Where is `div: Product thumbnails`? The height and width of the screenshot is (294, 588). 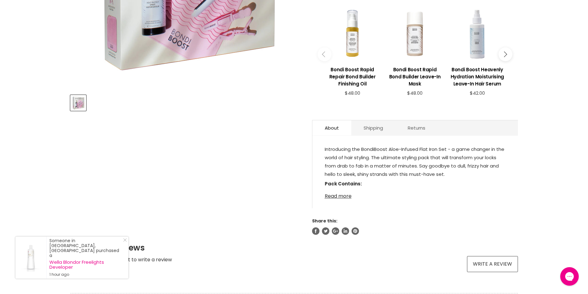 div: Product thumbnails is located at coordinates (186, 102).